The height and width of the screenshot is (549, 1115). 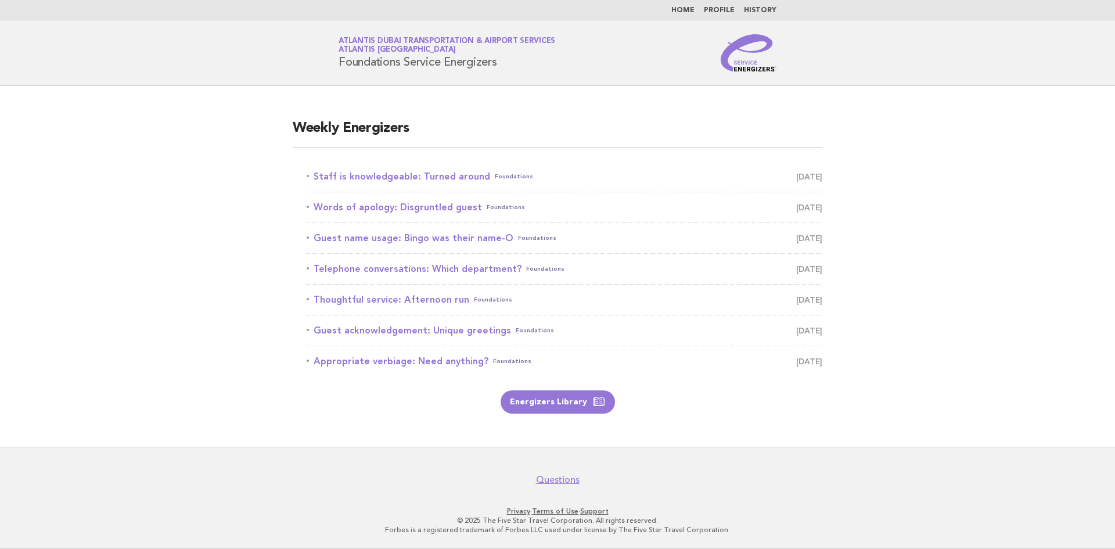 What do you see at coordinates (557, 520) in the screenshot?
I see `p: © 2025 The Five Star Travel Corporation. All rights reserved.` at bounding box center [557, 520].